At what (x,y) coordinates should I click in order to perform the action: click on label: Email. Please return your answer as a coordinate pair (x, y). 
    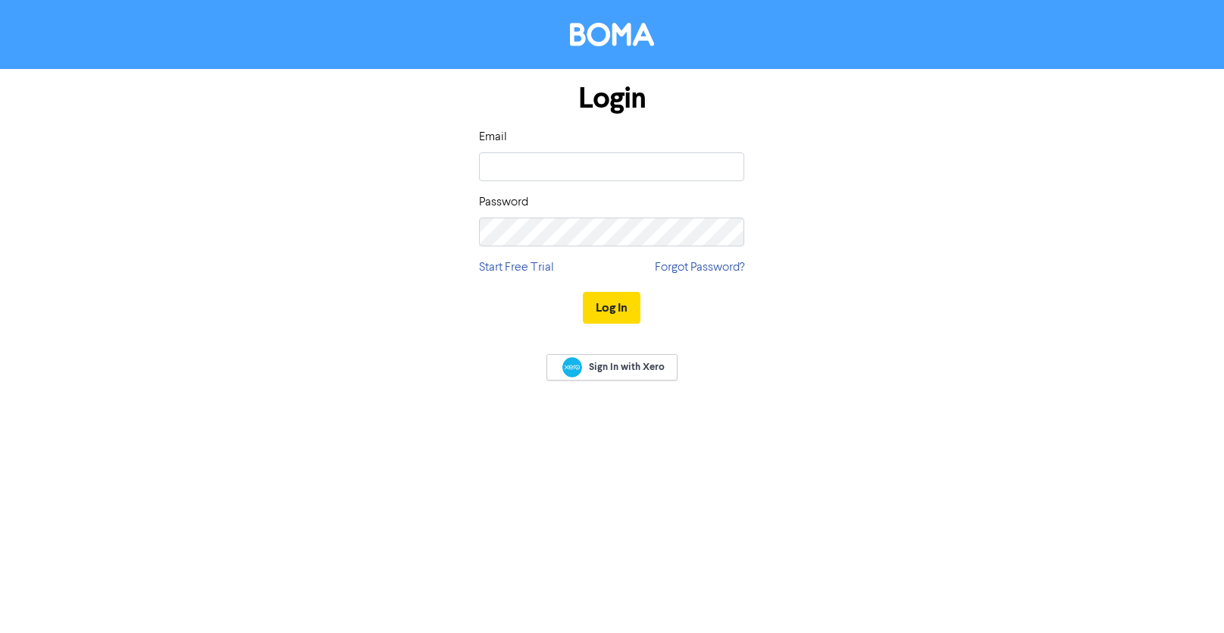
    Looking at the image, I should click on (493, 137).